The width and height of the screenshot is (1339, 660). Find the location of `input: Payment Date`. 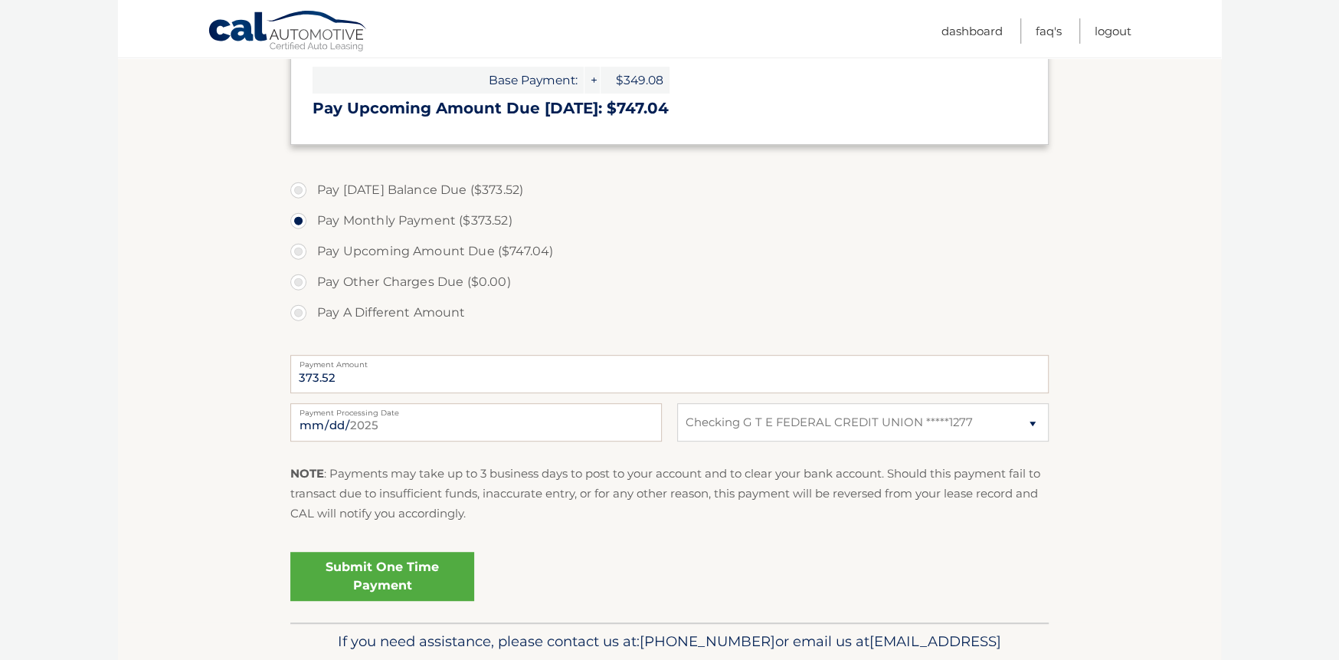

input: Payment Date is located at coordinates (476, 422).